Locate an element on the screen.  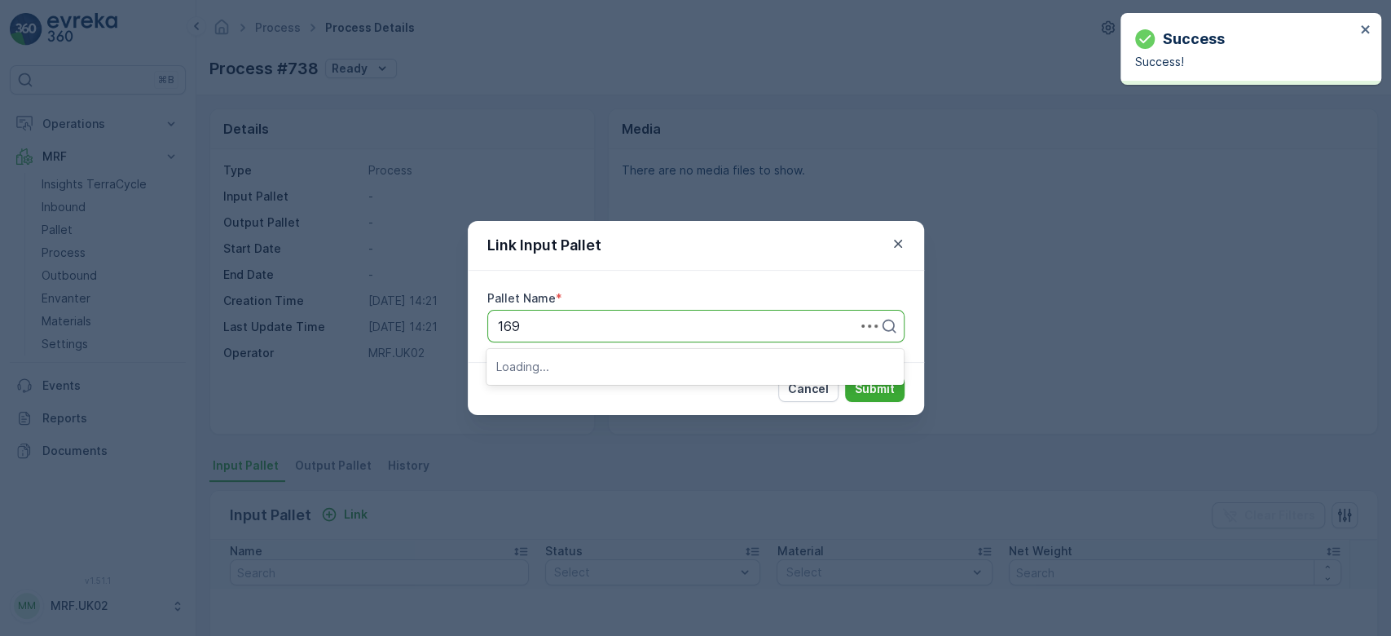
p: Success! is located at coordinates (1245, 62).